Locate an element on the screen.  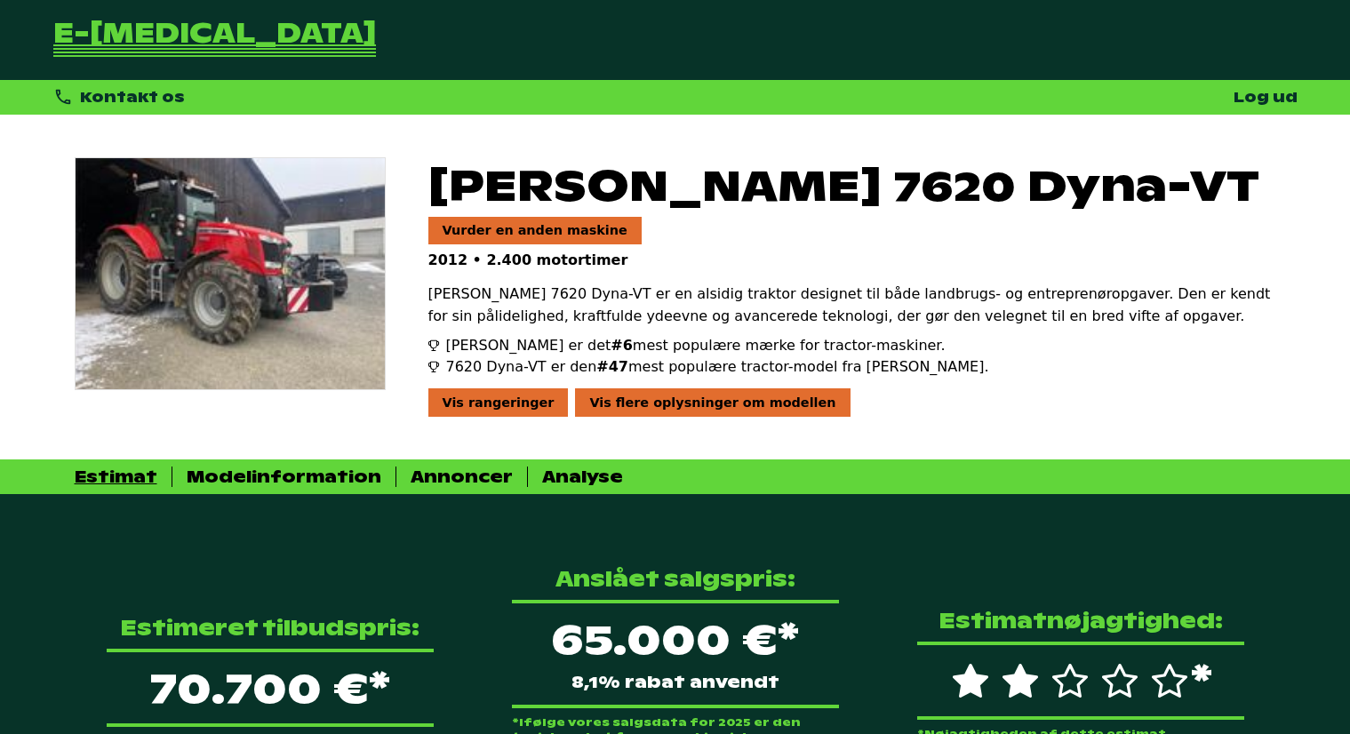
span: Kontakt os is located at coordinates (132, 97).